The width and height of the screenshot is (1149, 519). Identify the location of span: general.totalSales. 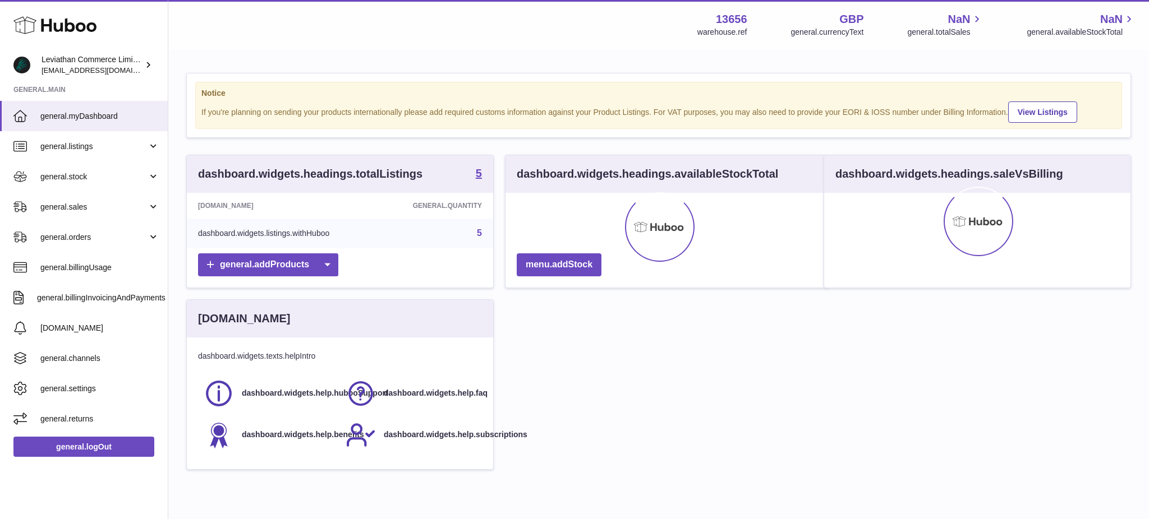
(944, 32).